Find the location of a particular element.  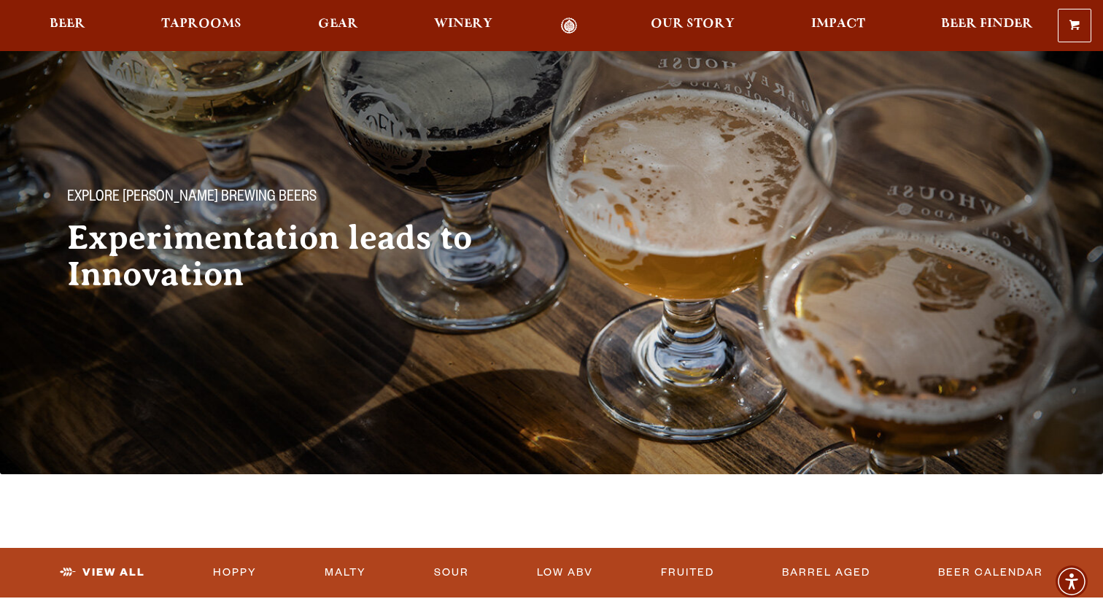

a: Our Story is located at coordinates (692, 26).